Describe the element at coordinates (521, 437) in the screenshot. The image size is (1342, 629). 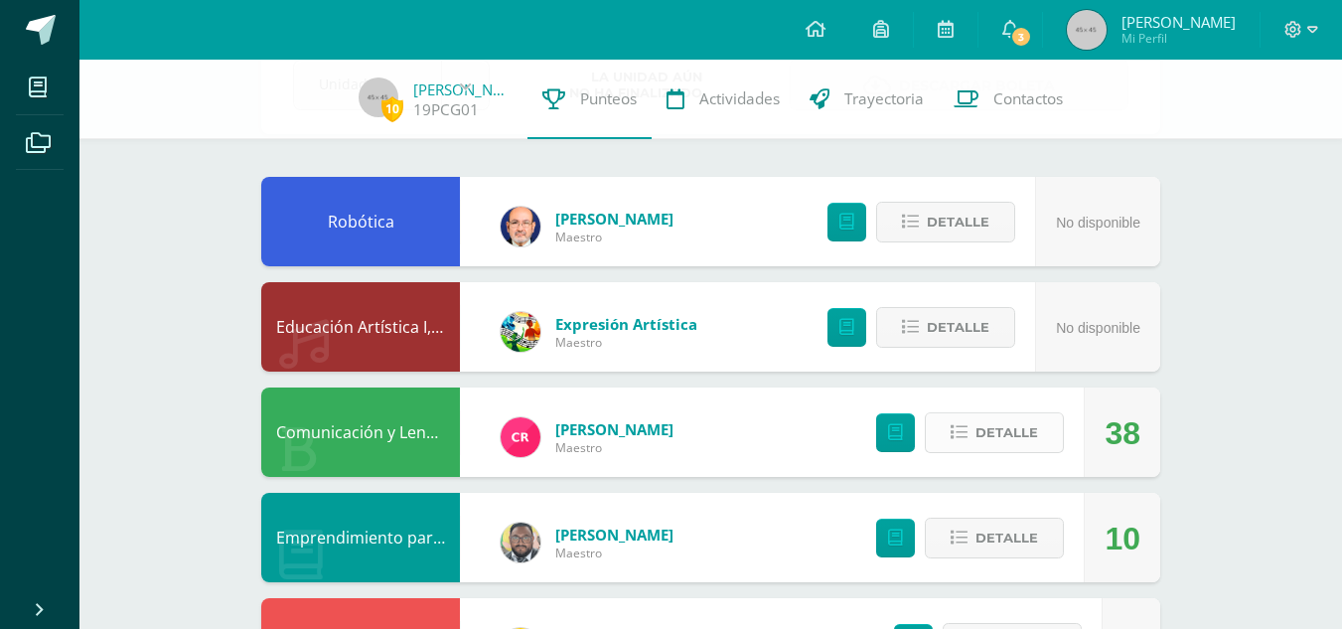
I see `img: ab28fb4d7ed199cf7a34bbef56a79c5b.png` at that location.